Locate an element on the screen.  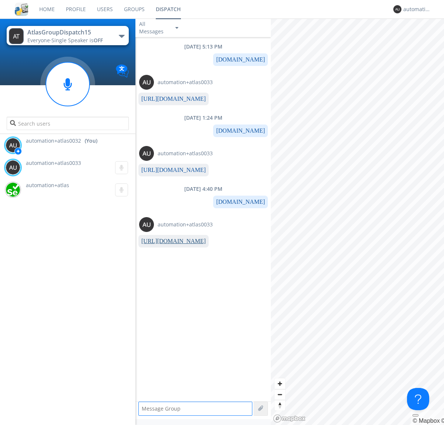
span: Reset bearing to north is located at coordinates (280, 405).